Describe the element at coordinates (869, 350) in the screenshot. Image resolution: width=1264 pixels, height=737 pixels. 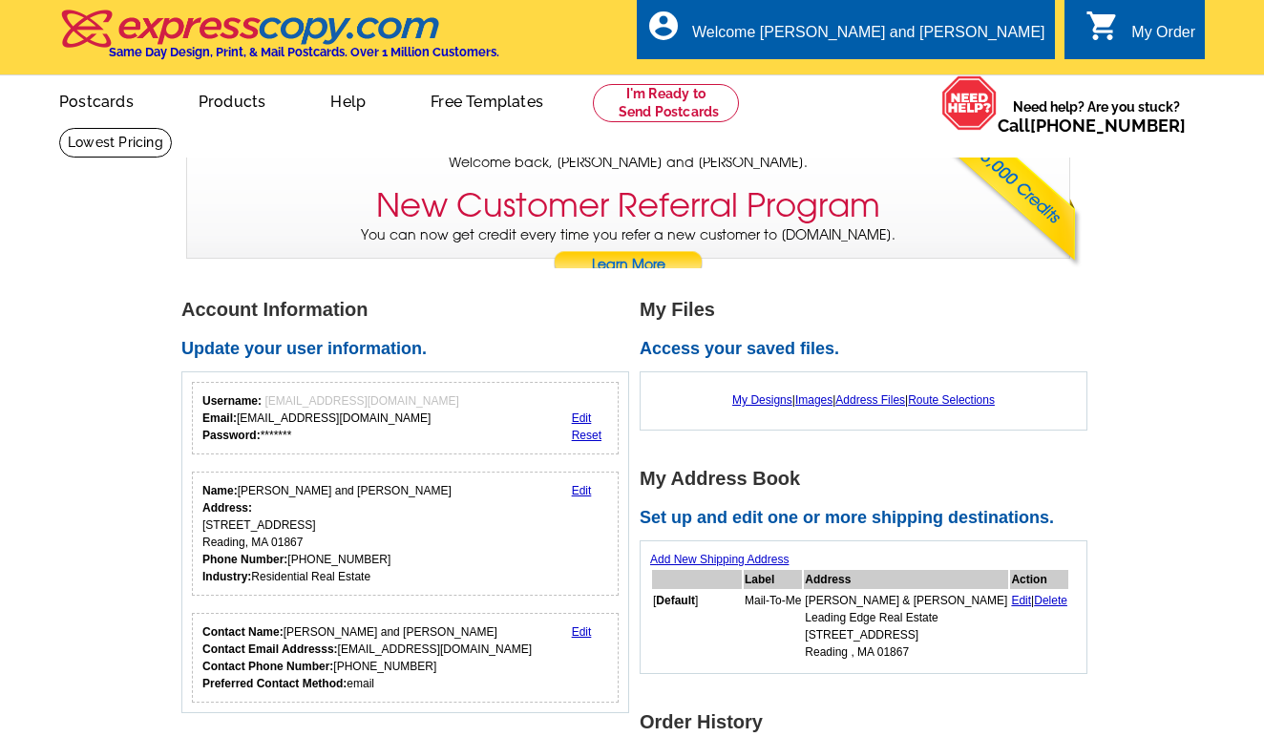
I see `h2: Access your saved files.` at that location.